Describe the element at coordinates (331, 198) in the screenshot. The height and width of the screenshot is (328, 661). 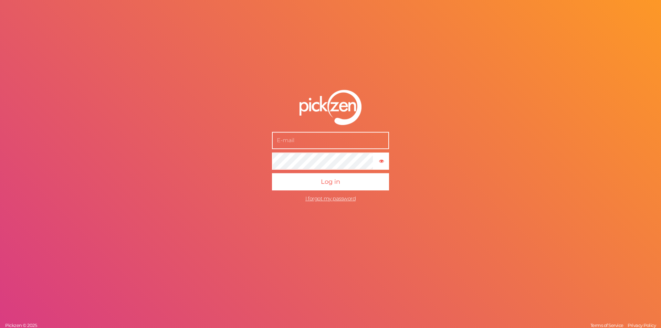
I see `span: I forgot my password` at that location.